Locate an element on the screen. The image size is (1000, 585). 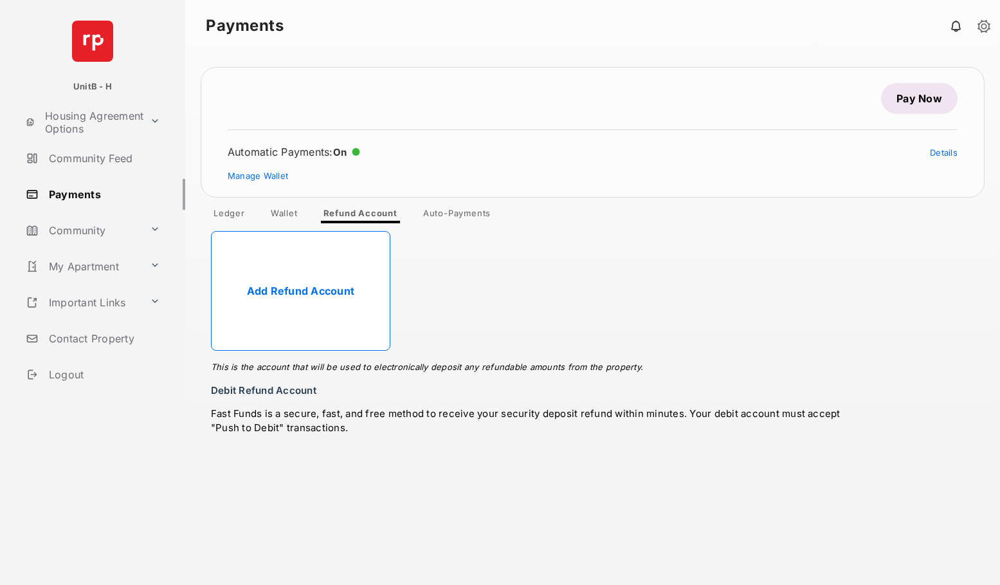
a: Logout is located at coordinates (103, 374).